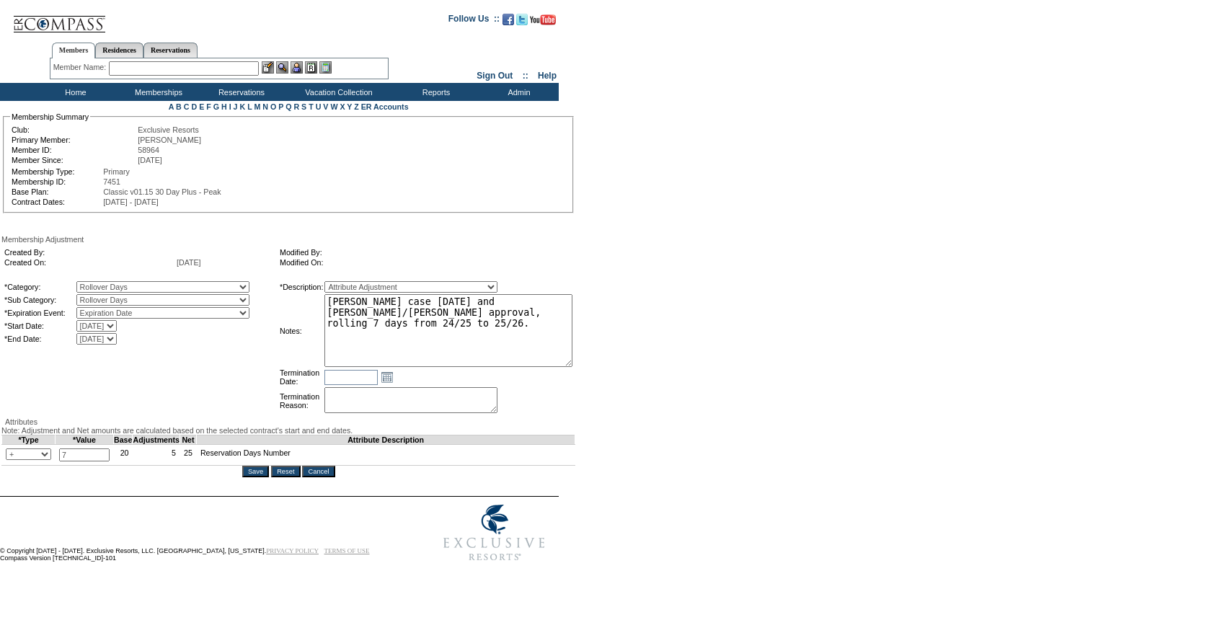 This screenshot has height=633, width=1222. What do you see at coordinates (280, 107) in the screenshot?
I see `a: P` at bounding box center [280, 107].